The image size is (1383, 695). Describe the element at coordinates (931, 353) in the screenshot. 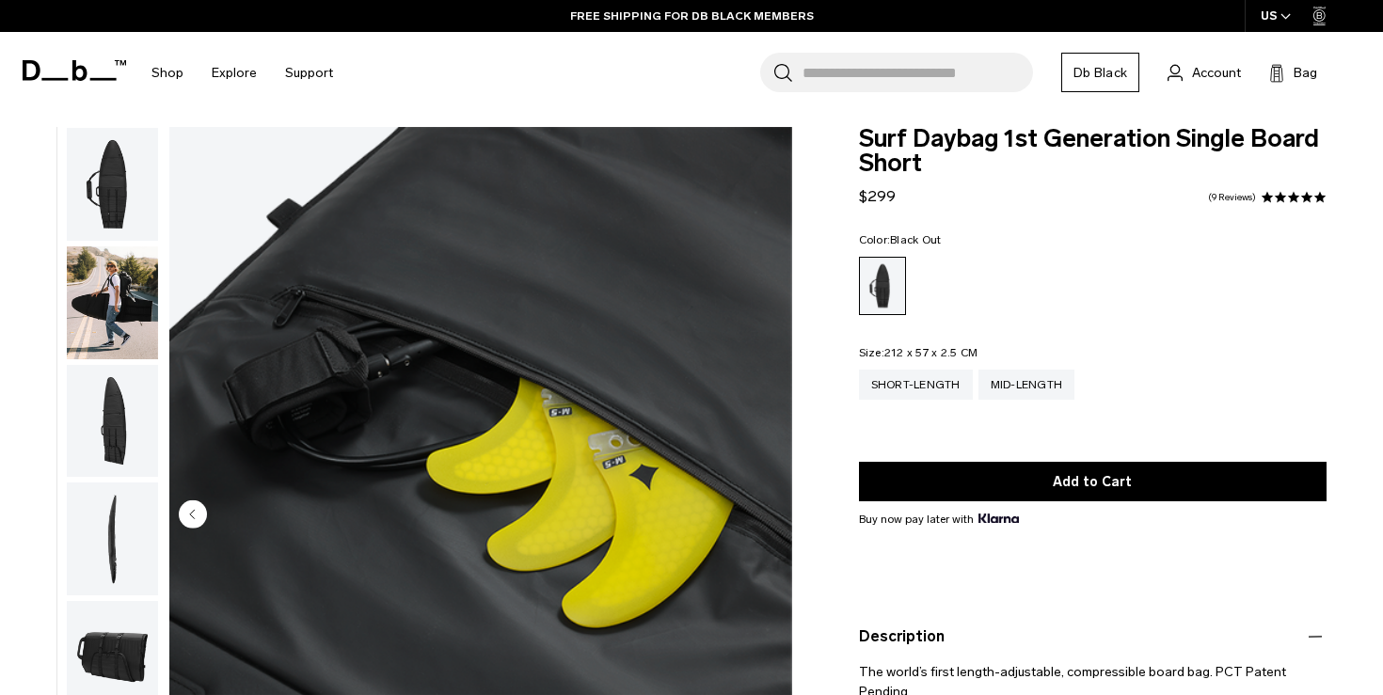

I see `span: 212 x 57 x 2.5 CM` at that location.